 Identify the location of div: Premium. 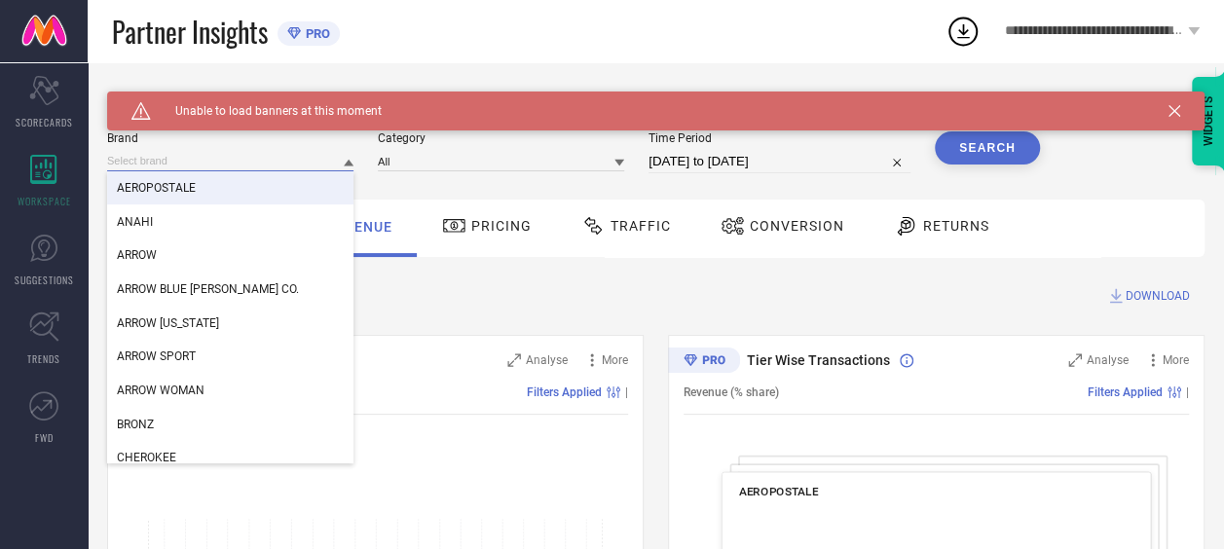
(704, 362).